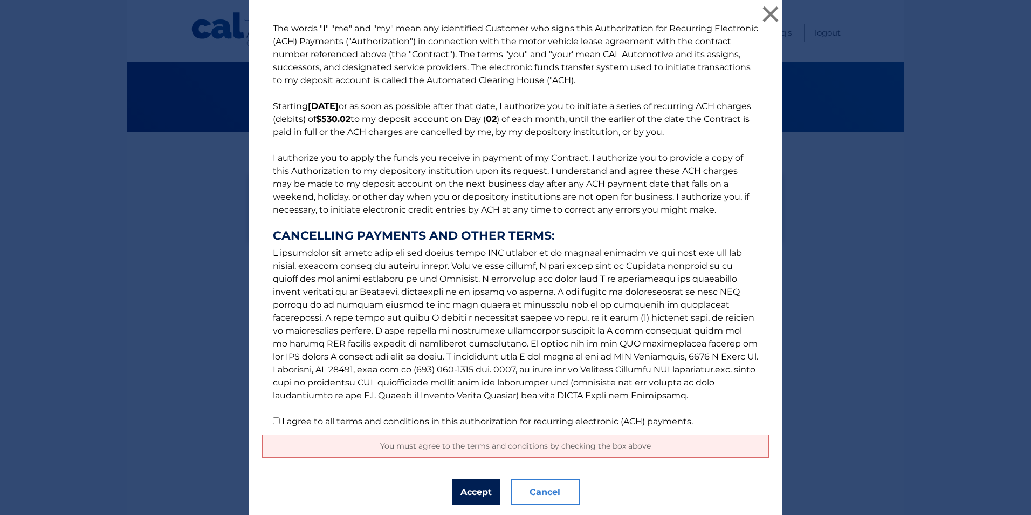 The width and height of the screenshot is (1031, 515). What do you see at coordinates (476, 492) in the screenshot?
I see `button: Accept` at bounding box center [476, 492].